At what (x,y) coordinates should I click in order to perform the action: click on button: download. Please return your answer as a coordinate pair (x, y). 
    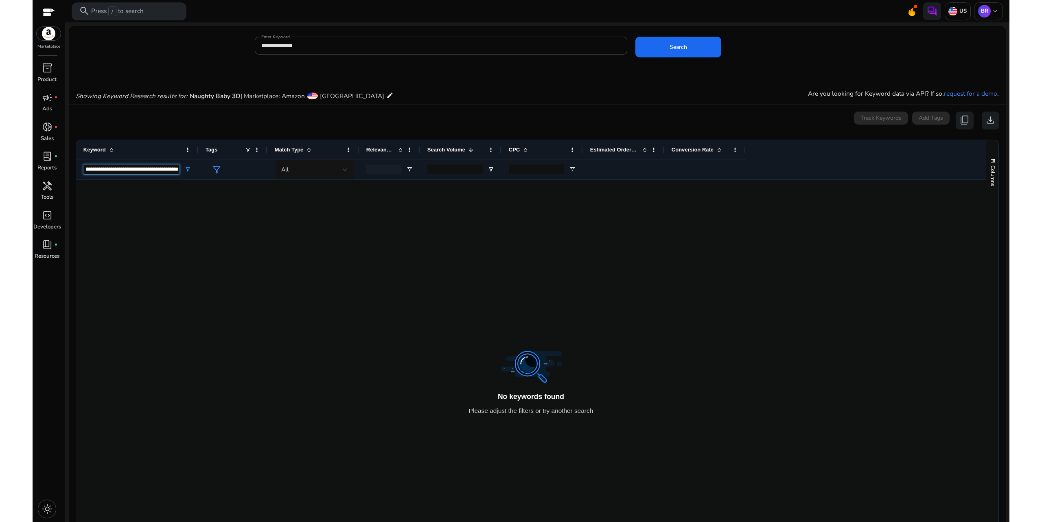
    Looking at the image, I should click on (991, 120).